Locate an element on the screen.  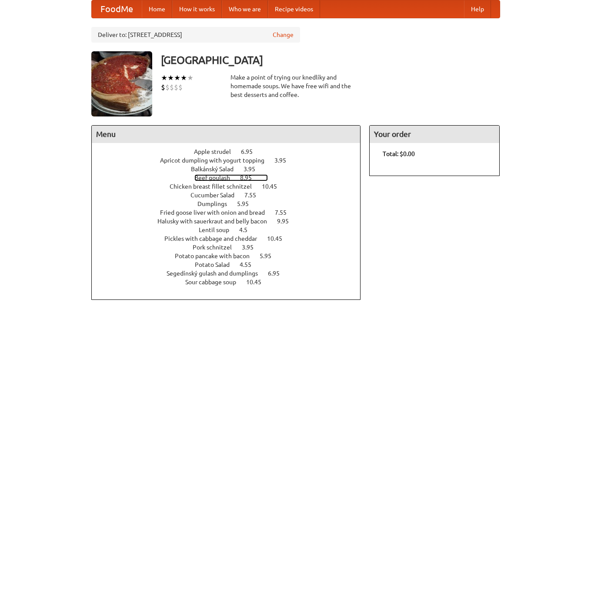
span: Beef goulash is located at coordinates (217, 178).